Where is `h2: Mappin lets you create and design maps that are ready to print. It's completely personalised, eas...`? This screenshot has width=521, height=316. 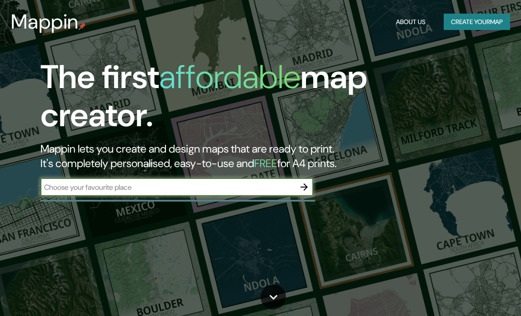
h2: Mappin lets you create and design maps that are ready to print. It's completely personalised, eas... is located at coordinates (249, 156).